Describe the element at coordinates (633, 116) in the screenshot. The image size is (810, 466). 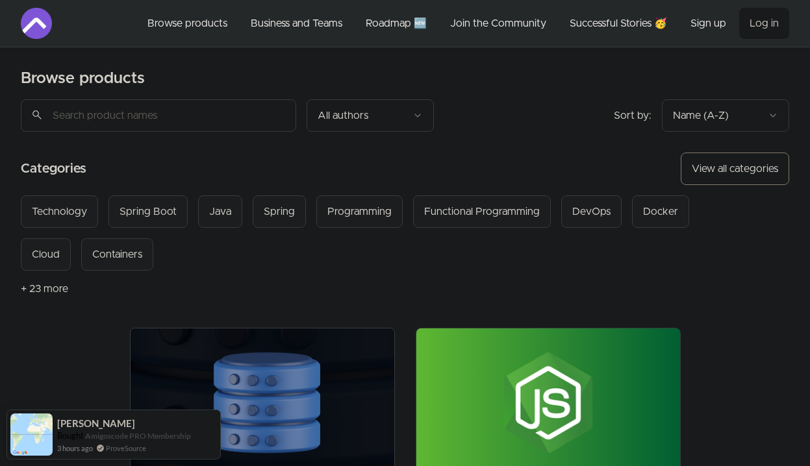
I see `span: Sort by:` at that location.